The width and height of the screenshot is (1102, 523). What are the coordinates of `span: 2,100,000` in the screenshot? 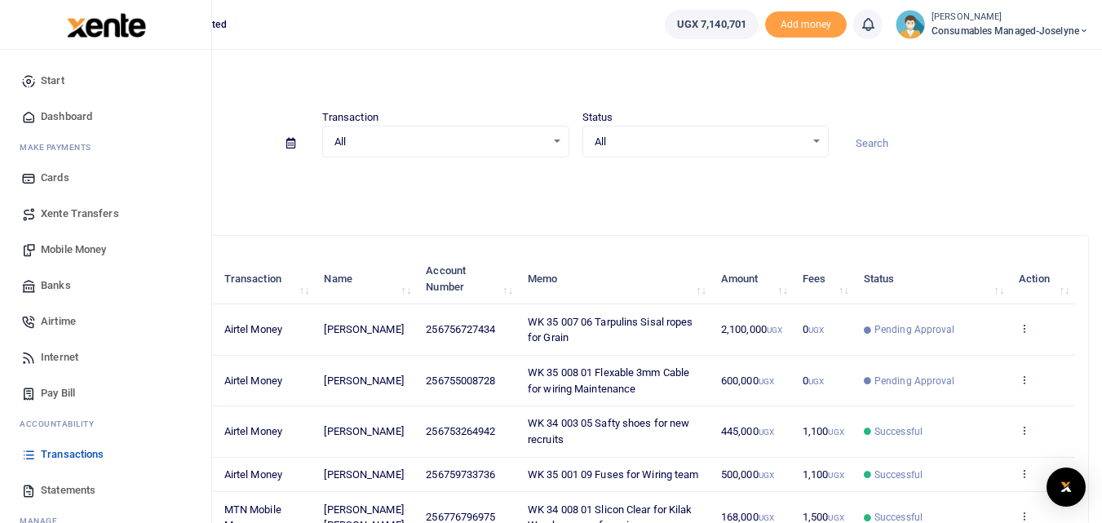 It's located at (751, 329).